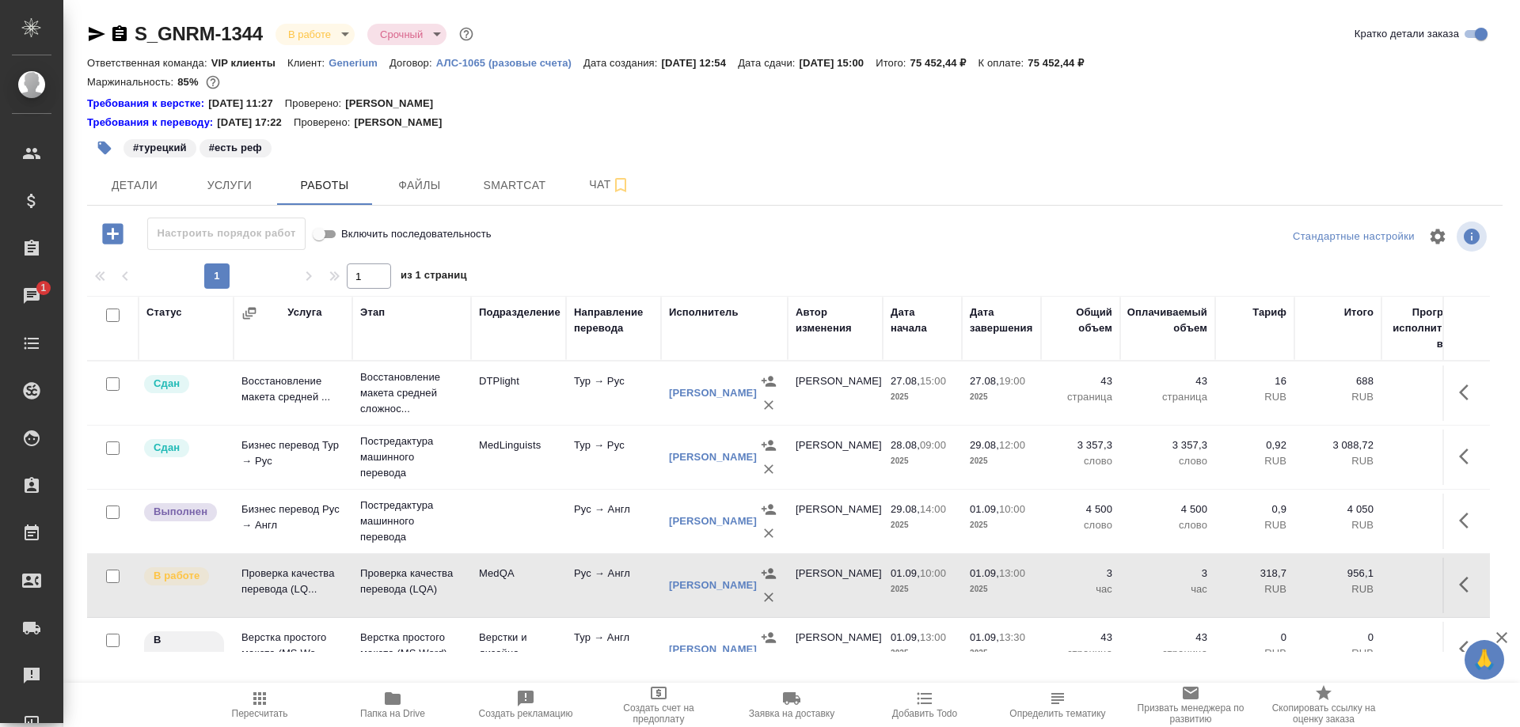 The image size is (1520, 727). I want to click on div: Дата начала, so click(922, 321).